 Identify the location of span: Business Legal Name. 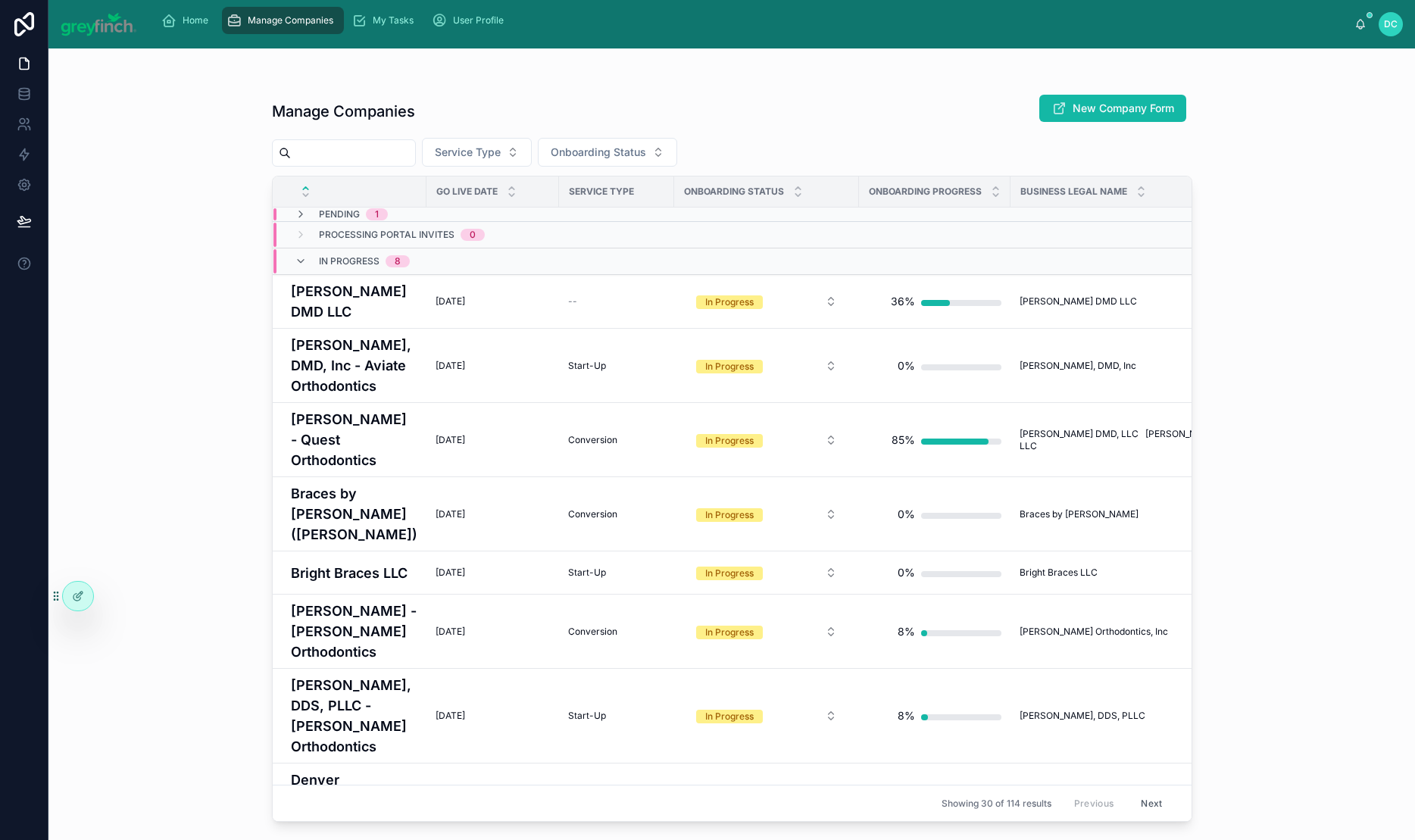
(1073, 191).